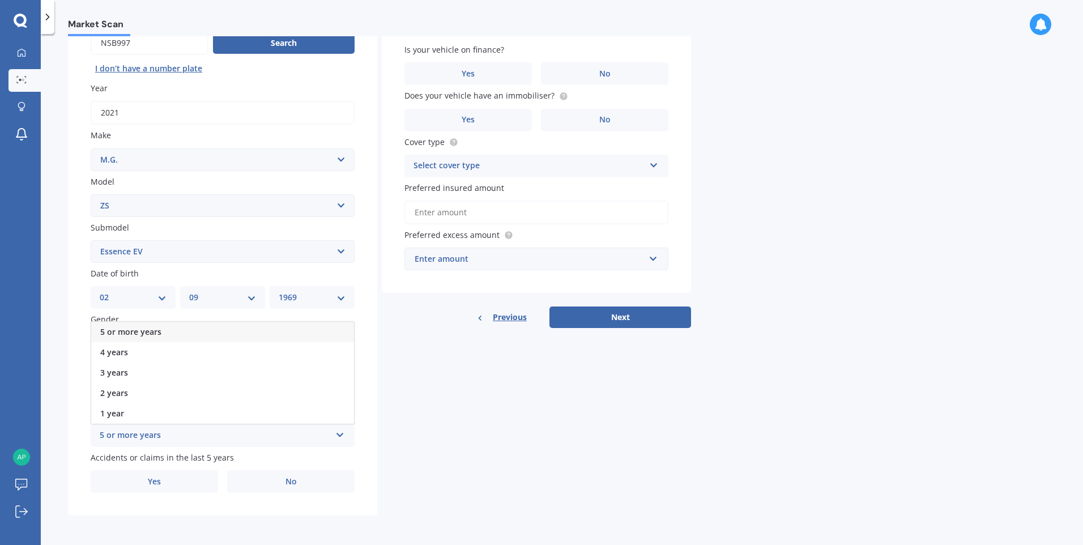 Image resolution: width=1083 pixels, height=545 pixels. I want to click on span: Does your vehicle have an immobiliser?, so click(479, 96).